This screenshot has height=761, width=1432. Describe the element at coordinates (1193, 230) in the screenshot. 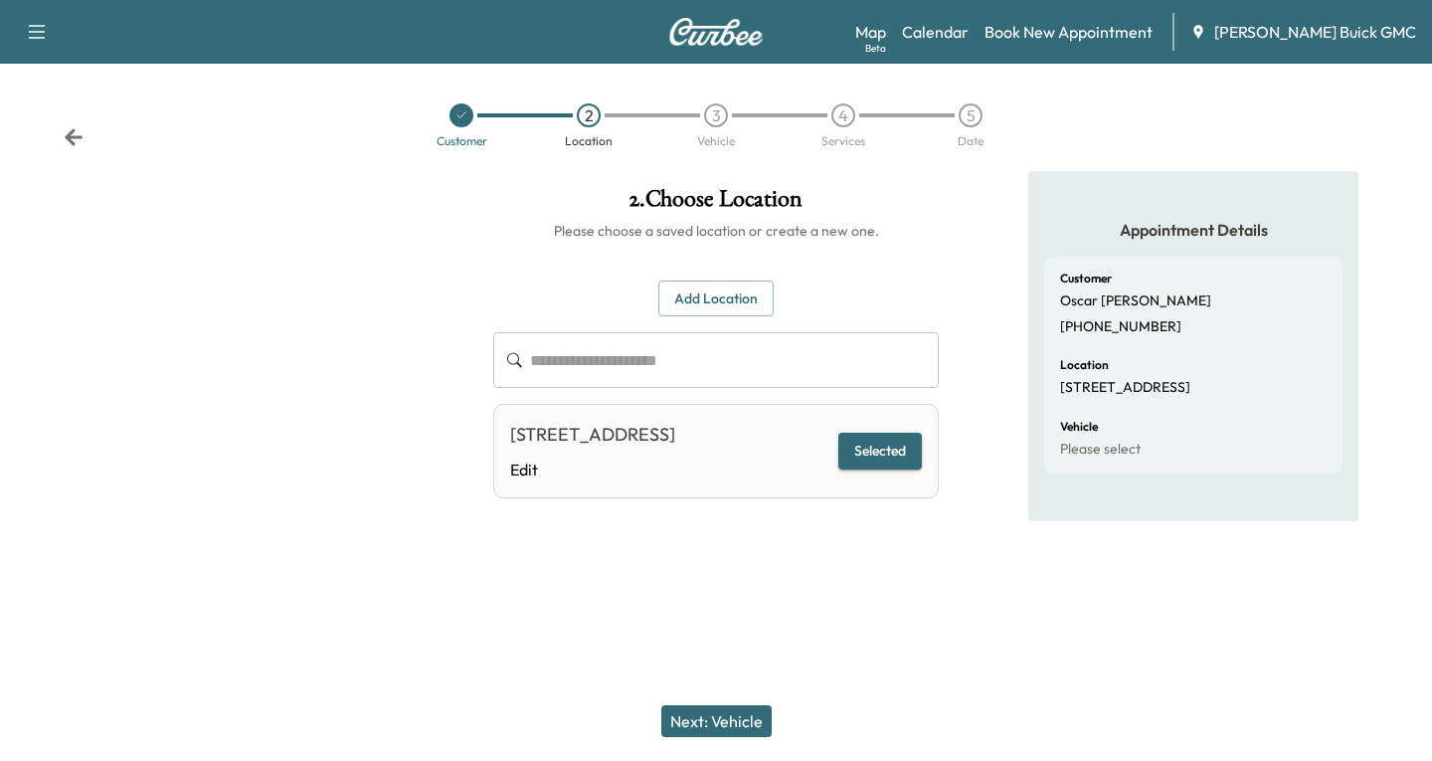

I see `h5: Appointment Details` at that location.